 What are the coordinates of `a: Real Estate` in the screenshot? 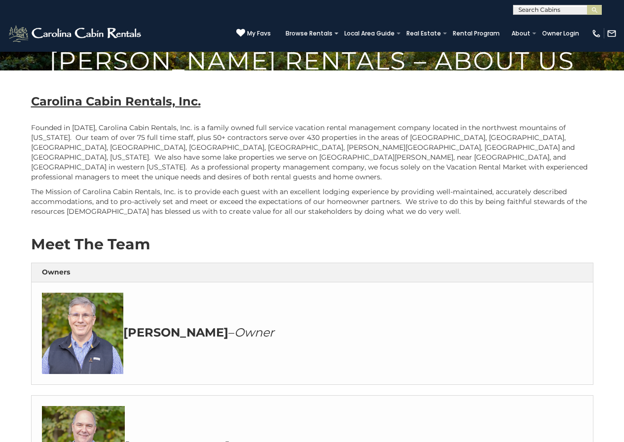 It's located at (424, 34).